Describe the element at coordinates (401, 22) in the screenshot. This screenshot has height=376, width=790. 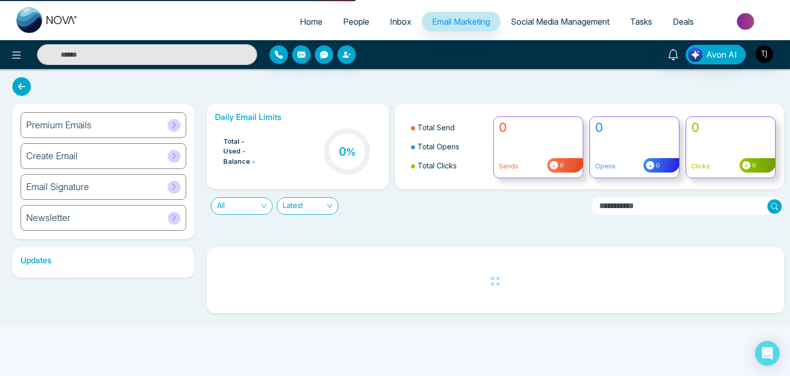
I see `span: Inbox` at that location.